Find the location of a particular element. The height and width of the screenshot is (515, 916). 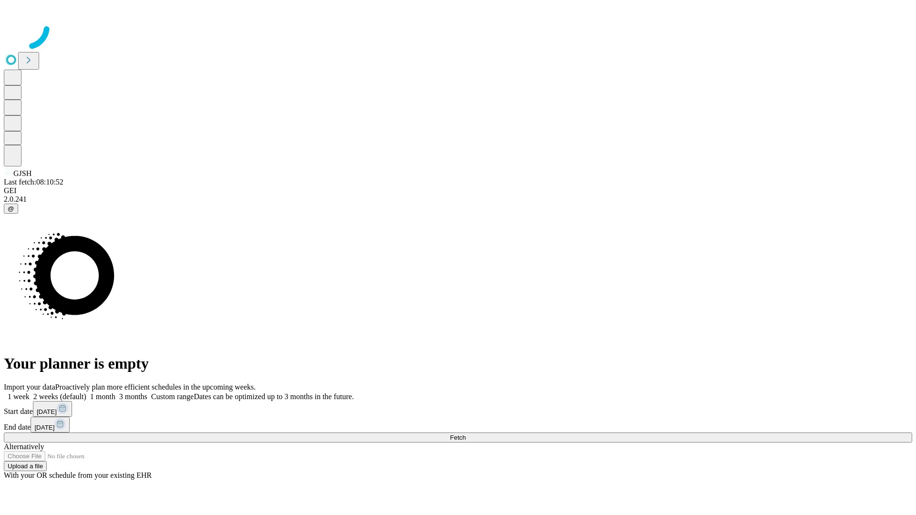

span: With your OR schedule from your existing EHR is located at coordinates (78, 475).